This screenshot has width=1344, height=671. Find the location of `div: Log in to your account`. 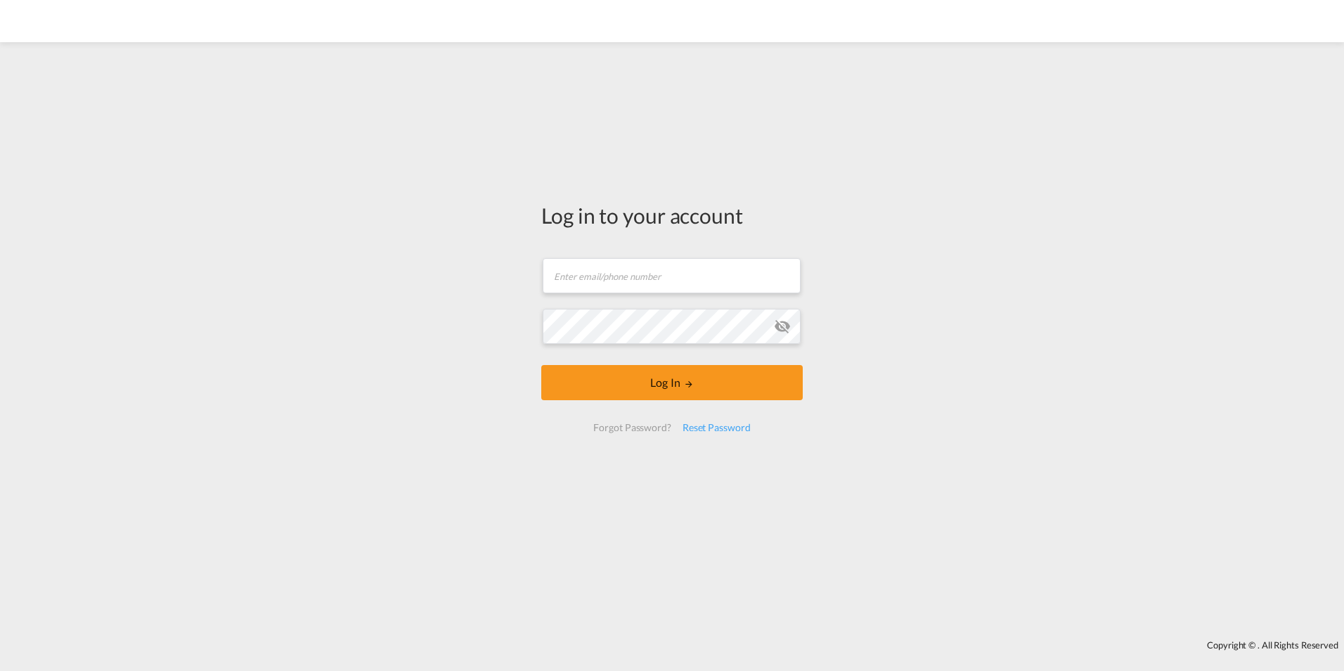

div: Log in to your account is located at coordinates (672, 215).